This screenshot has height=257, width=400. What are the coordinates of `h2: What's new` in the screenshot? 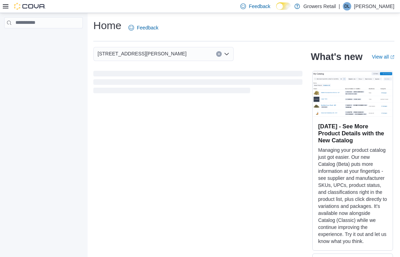 It's located at (337, 57).